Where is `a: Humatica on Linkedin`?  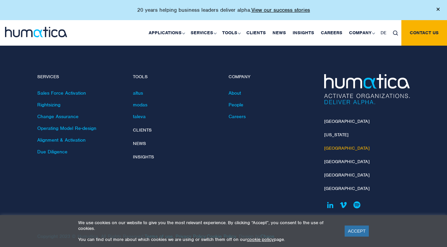
a: Humatica on Linkedin is located at coordinates (330, 205).